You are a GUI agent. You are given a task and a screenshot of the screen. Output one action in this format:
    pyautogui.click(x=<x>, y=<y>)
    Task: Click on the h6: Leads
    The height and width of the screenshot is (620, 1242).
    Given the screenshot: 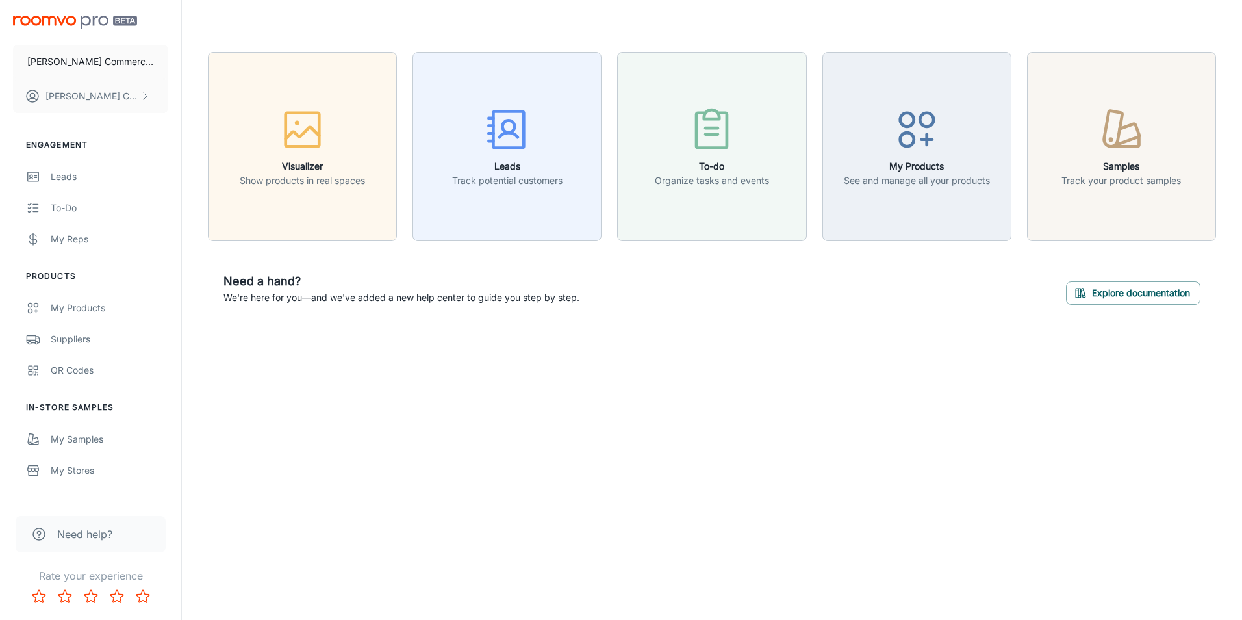 What is the action you would take?
    pyautogui.click(x=507, y=166)
    